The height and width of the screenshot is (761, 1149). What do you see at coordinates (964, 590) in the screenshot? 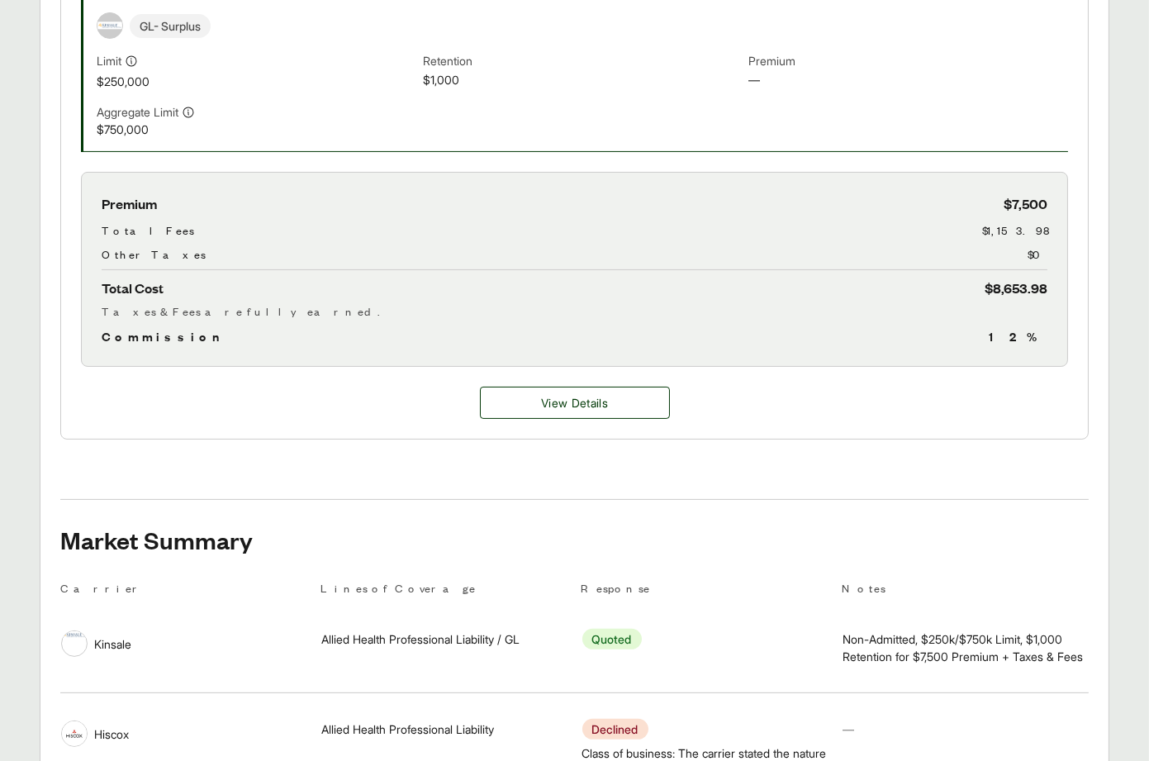
I see `th: Notes` at bounding box center [964, 590].